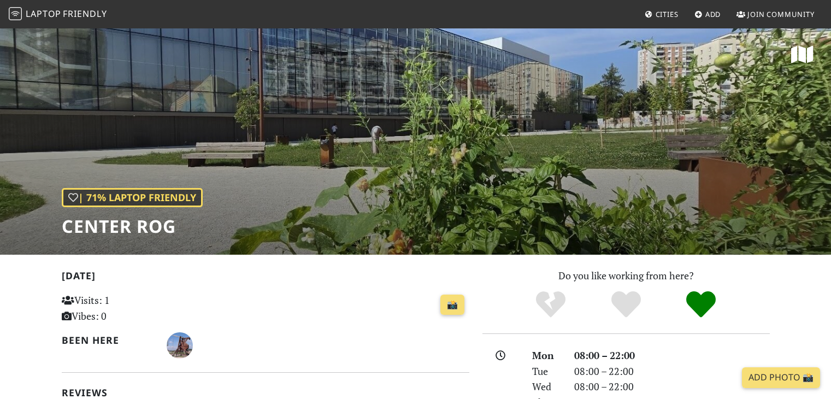 The image size is (831, 399). What do you see at coordinates (85, 14) in the screenshot?
I see `span: Friendly` at bounding box center [85, 14].